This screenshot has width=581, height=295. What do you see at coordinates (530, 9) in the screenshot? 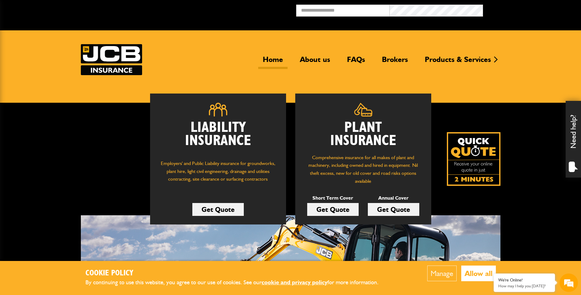
I see `button: Broker Login` at bounding box center [530, 9].